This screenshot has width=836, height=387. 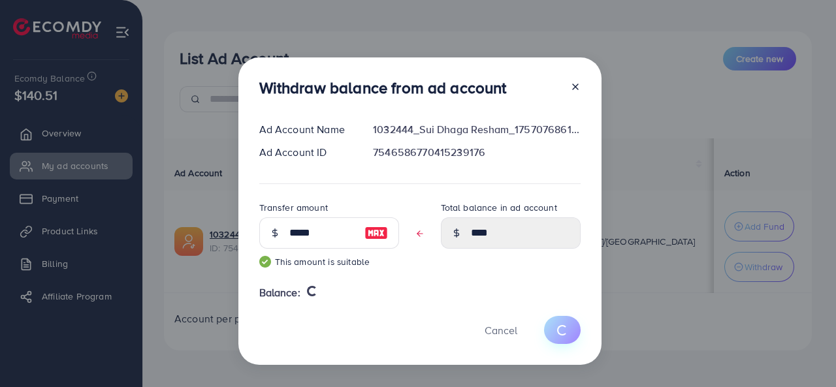 What do you see at coordinates (499, 208) in the screenshot?
I see `label: Total balance in ad account` at bounding box center [499, 208].